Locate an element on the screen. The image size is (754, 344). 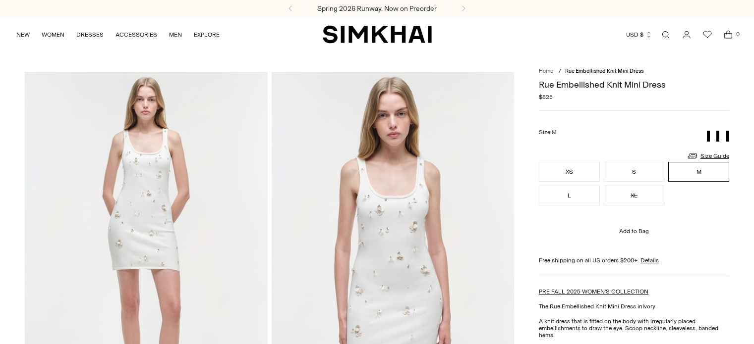
a: DRESSES is located at coordinates (90, 35).